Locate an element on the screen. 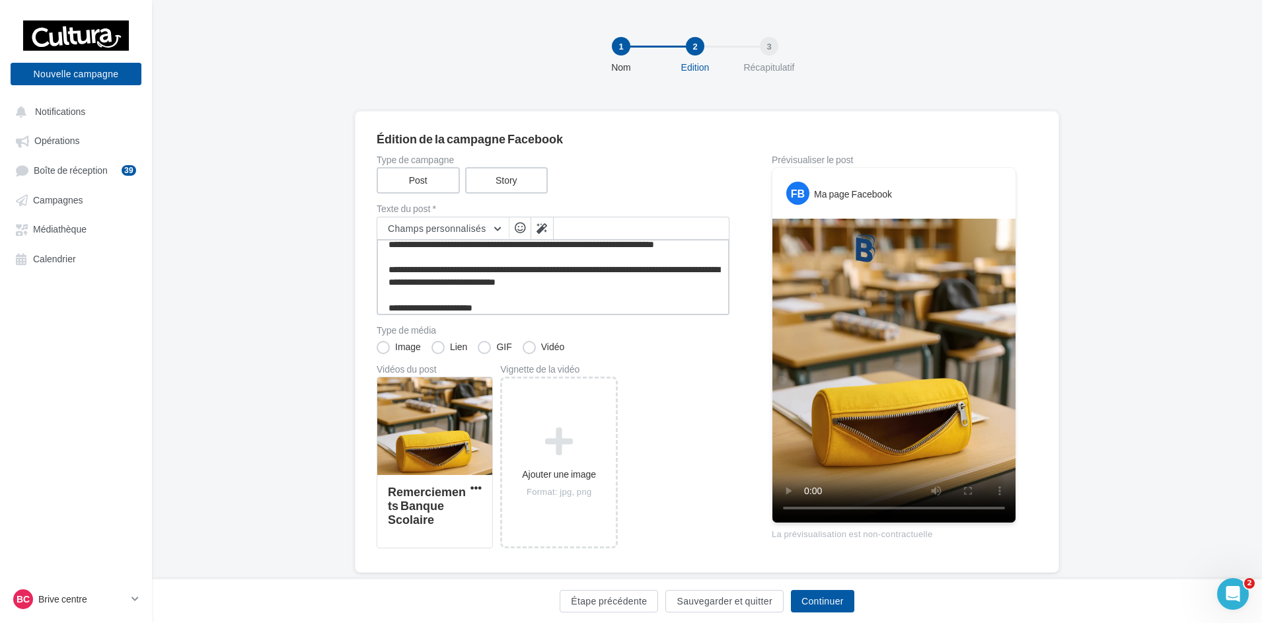  div: La prévisualisation est non-contractuelle is located at coordinates (894, 532).